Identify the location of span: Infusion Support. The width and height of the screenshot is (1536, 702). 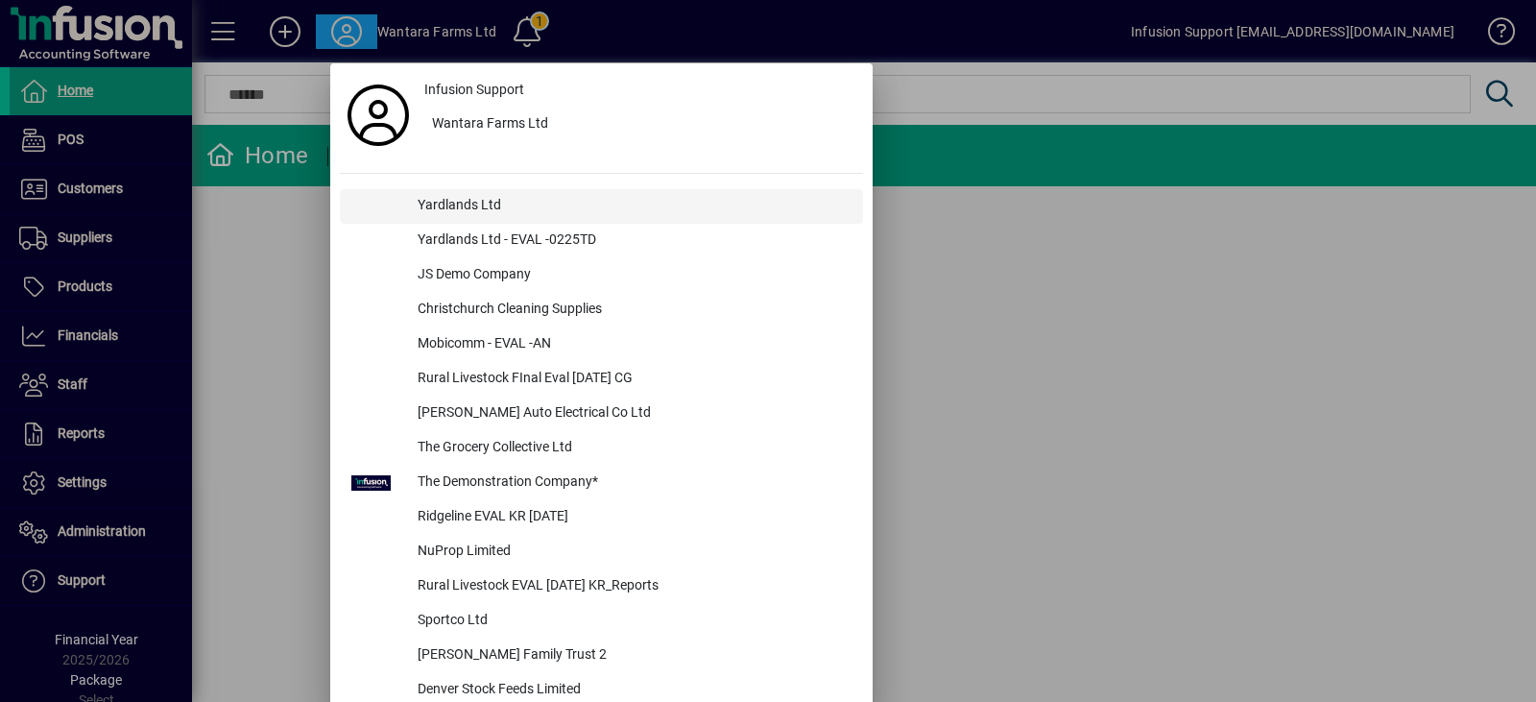
(474, 89).